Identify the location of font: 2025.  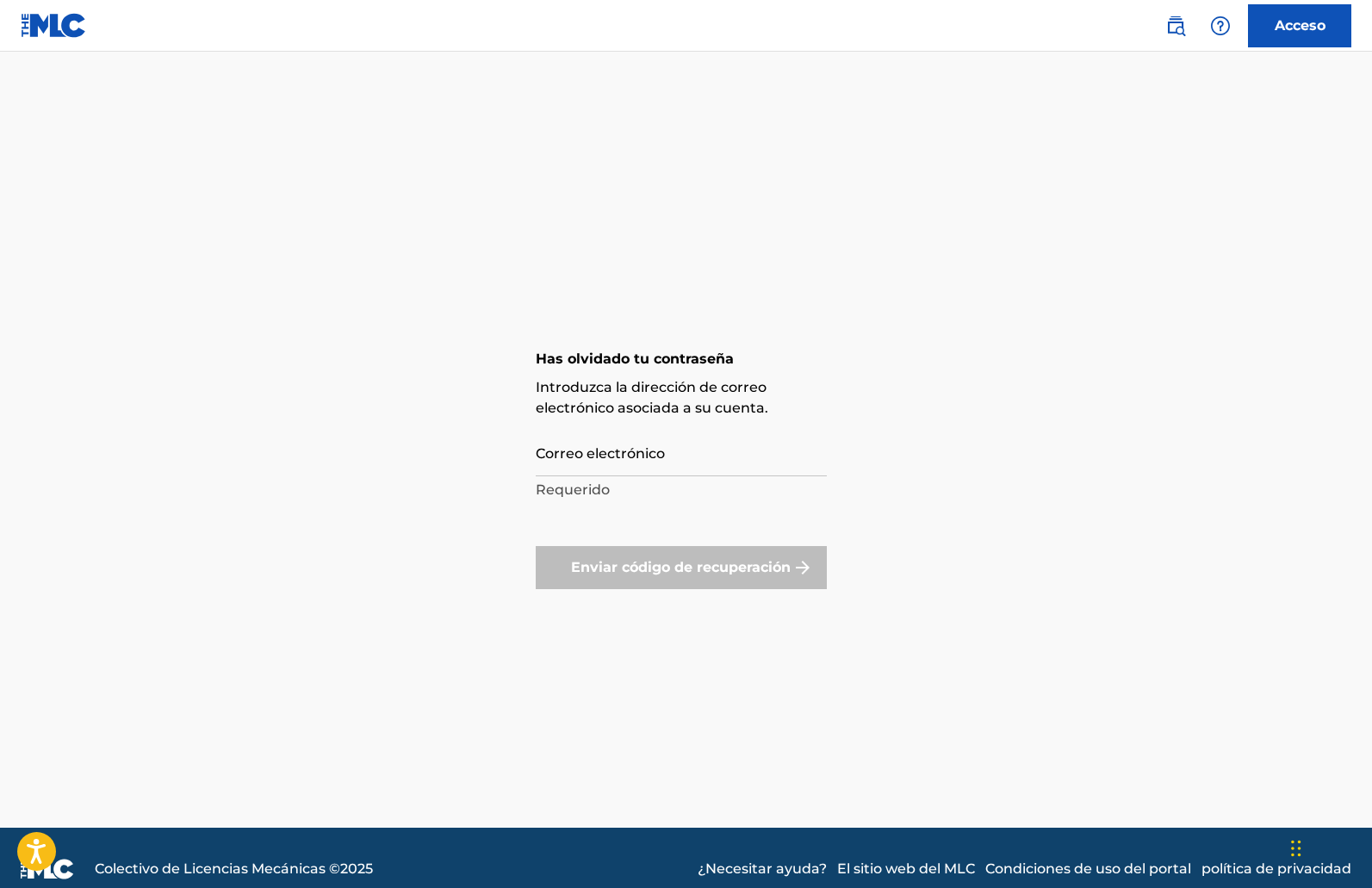
(356, 868).